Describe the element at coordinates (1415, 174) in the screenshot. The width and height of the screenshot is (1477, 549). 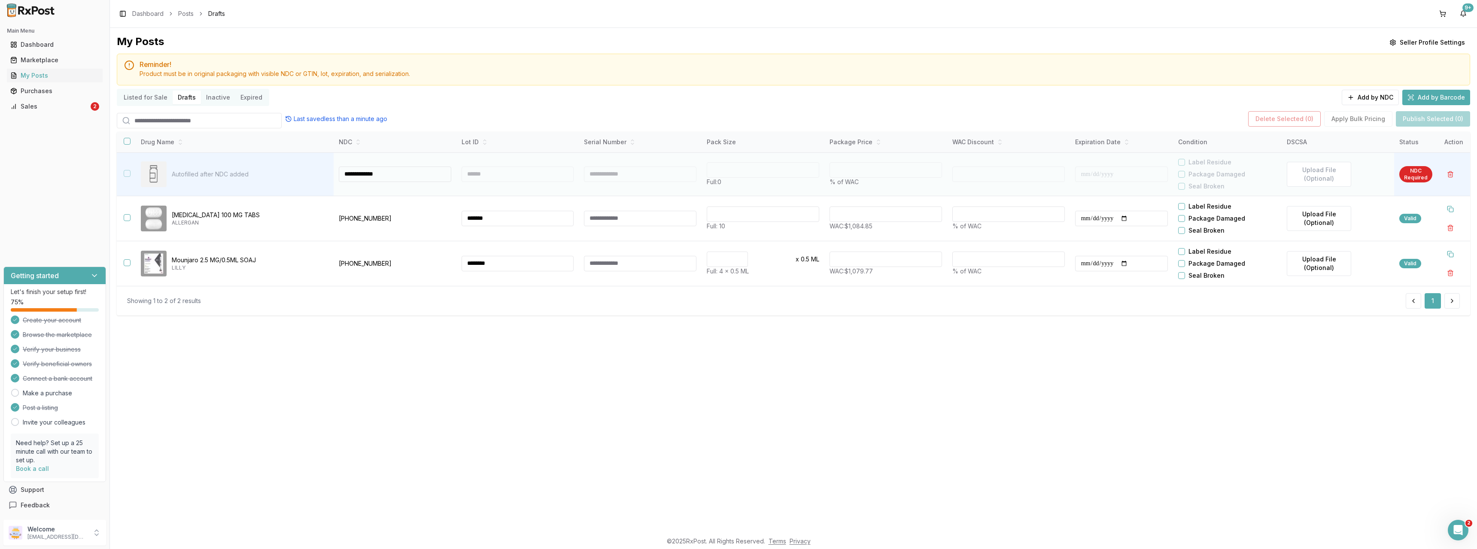
I see `div: NDC Required` at that location.